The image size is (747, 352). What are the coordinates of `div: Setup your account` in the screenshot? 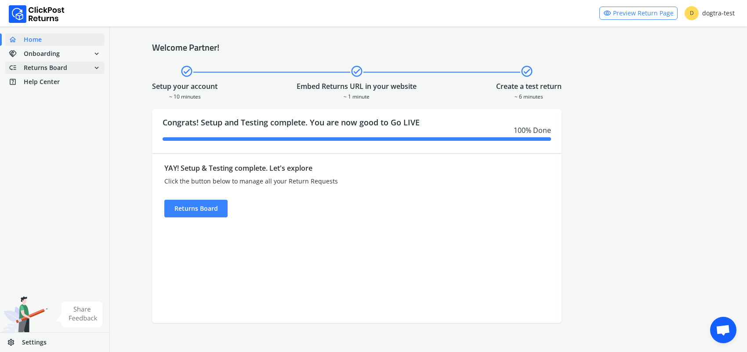 It's located at (185, 86).